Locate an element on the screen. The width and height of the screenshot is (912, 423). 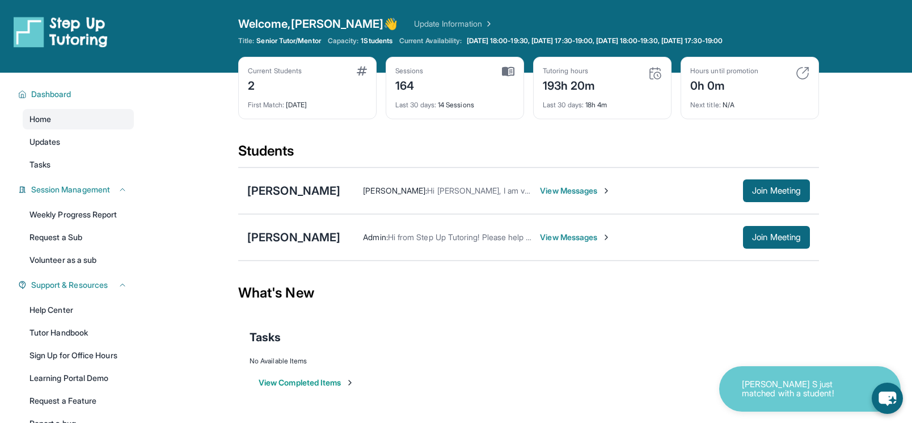
span: Senior Tutor/Mentor is located at coordinates (288, 41).